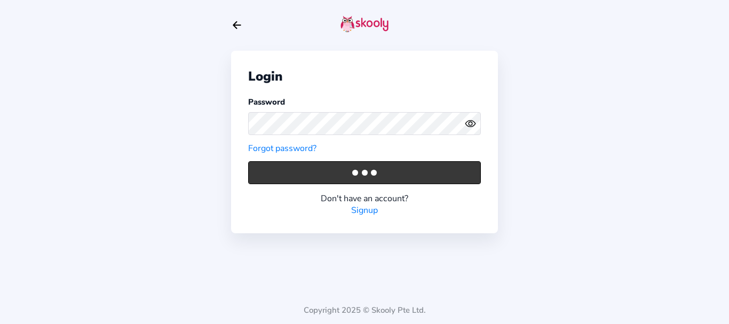 This screenshot has height=324, width=729. Describe the element at coordinates (237, 25) in the screenshot. I see `ion-icon: arrow back outline` at that location.